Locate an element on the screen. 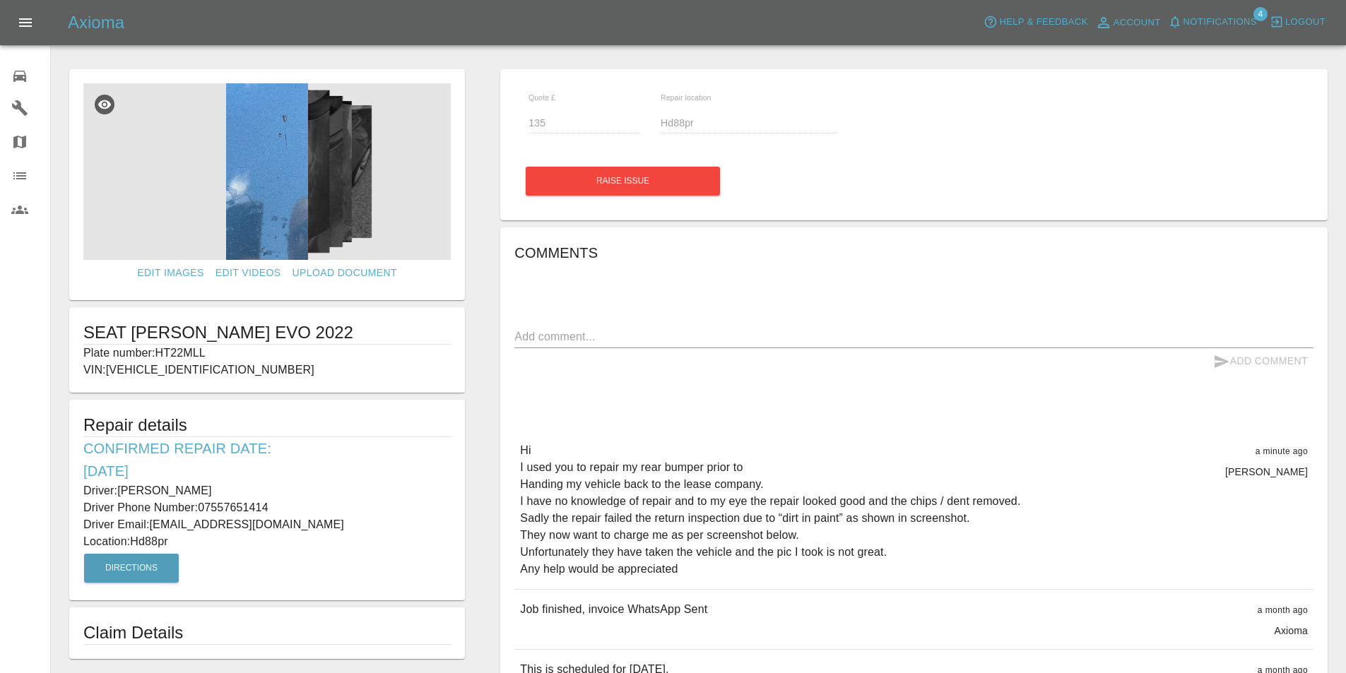 This screenshot has height=673, width=1346. h5: Repair details is located at coordinates (267, 425).